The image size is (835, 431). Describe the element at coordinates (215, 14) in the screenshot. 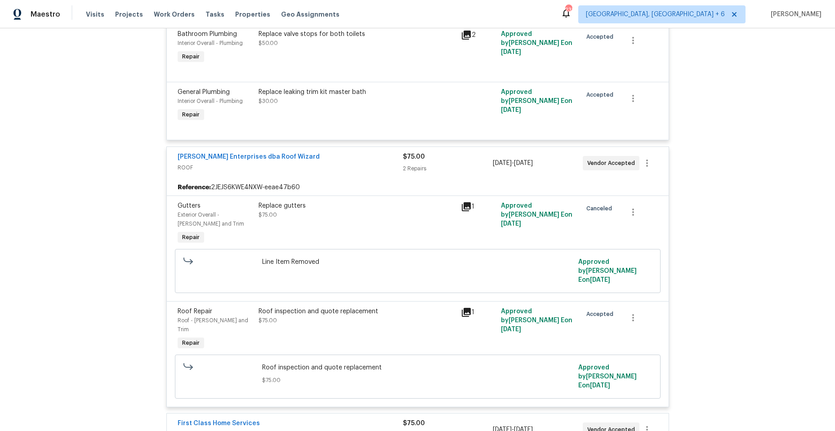

I see `span: Tasks` at that location.